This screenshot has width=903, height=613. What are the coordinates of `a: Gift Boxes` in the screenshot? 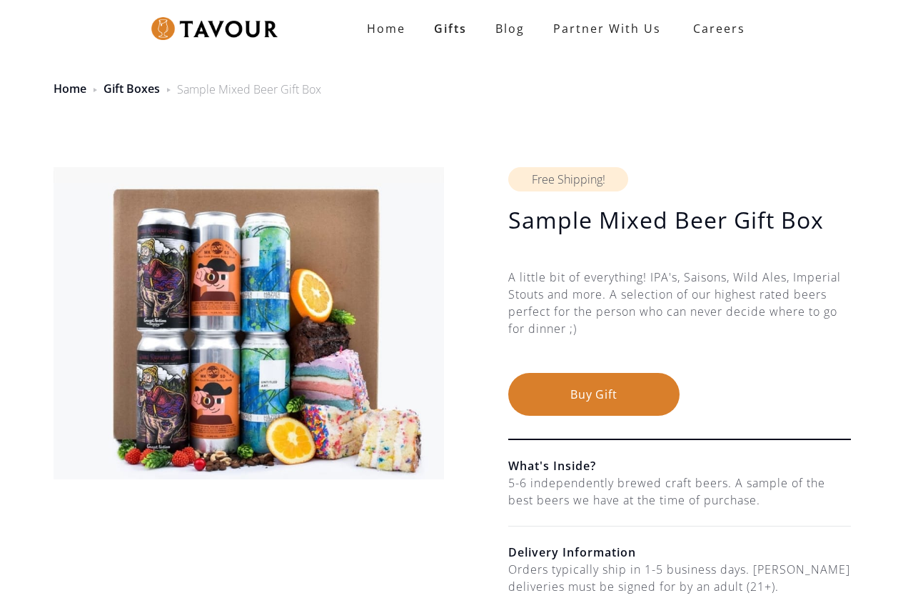 It's located at (131, 89).